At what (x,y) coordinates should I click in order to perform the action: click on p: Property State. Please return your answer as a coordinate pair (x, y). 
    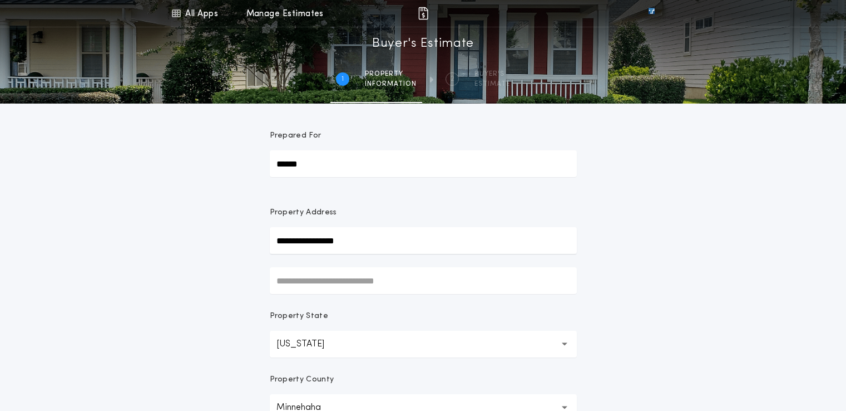
    Looking at the image, I should click on (299, 316).